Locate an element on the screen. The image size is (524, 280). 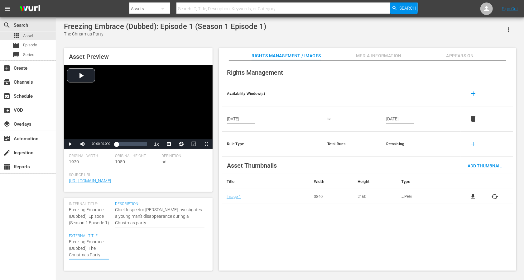
span: Source Url is located at coordinates (137, 175).